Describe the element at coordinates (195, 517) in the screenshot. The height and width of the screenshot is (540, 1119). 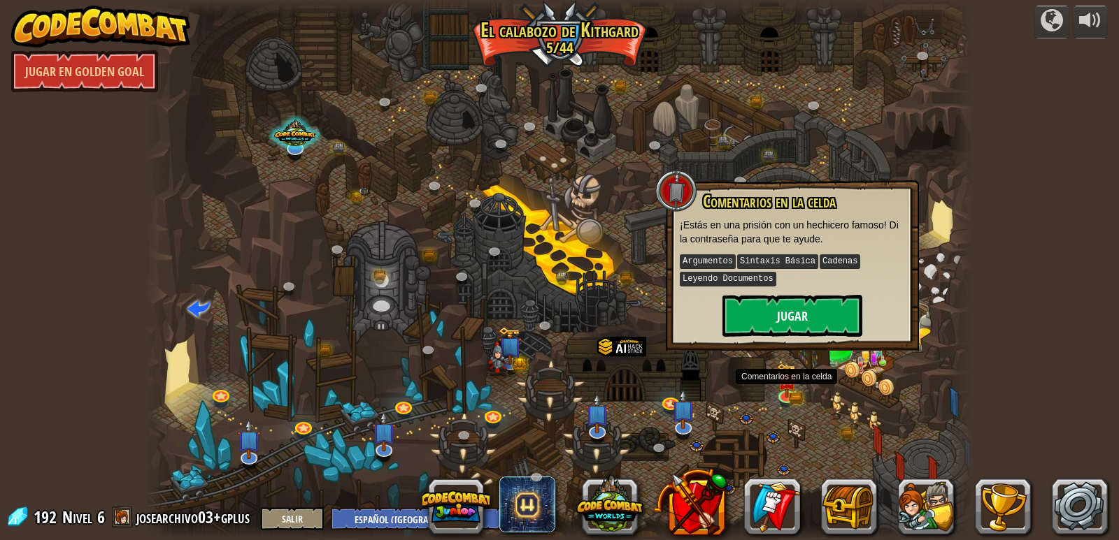
I see `a: josearchivo03+gplus` at that location.